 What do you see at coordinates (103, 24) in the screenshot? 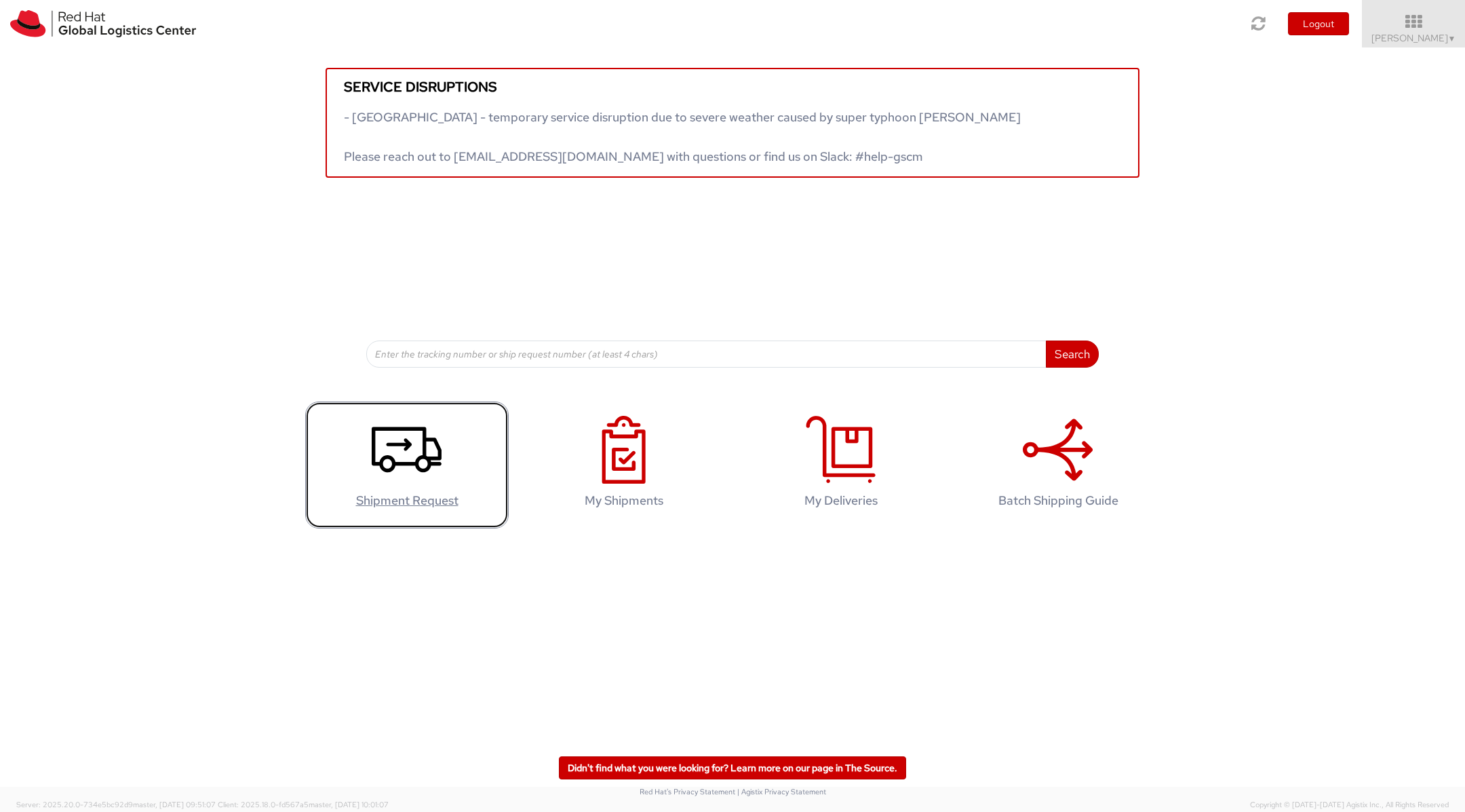
I see `img: rh-logistics-00dfa346123c4ec078e1.svg` at bounding box center [103, 24].